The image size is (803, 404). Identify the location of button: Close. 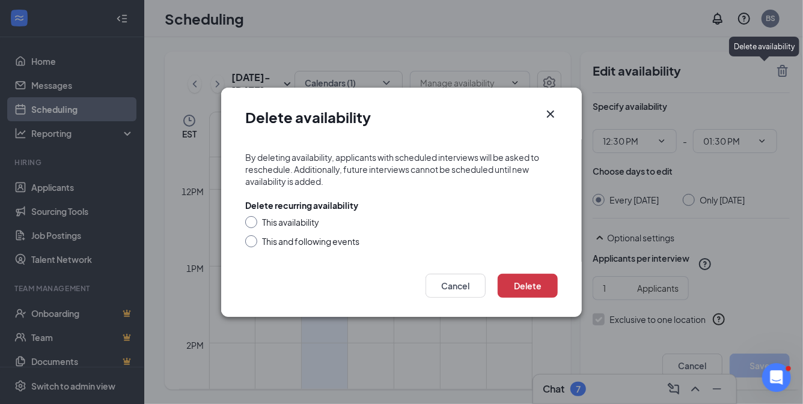
(550, 114).